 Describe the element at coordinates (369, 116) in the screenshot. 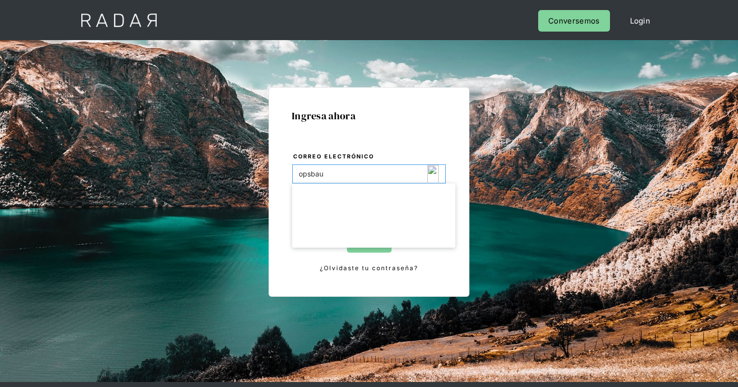

I see `h1: Ingresa ahora` at that location.